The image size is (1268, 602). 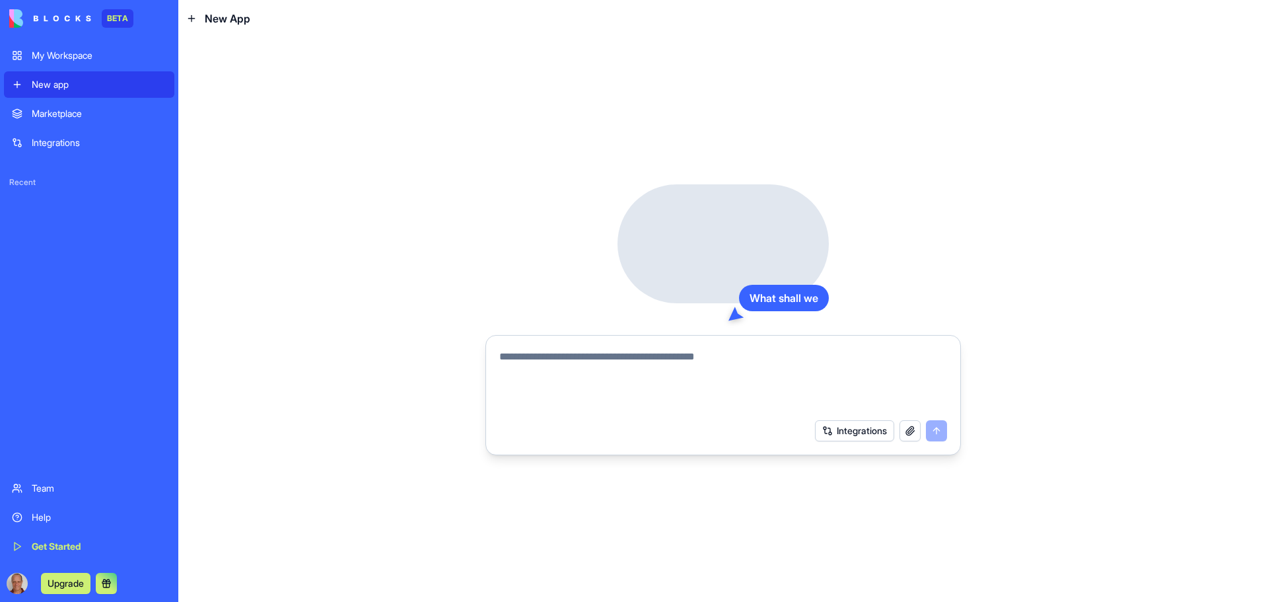 What do you see at coordinates (855, 431) in the screenshot?
I see `button: Integrations` at bounding box center [855, 431].